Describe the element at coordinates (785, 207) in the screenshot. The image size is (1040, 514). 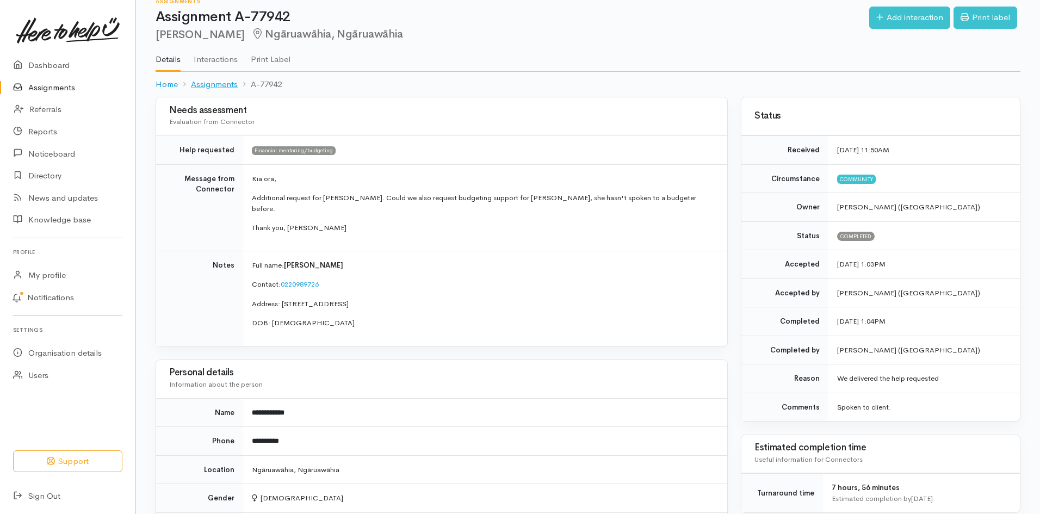
I see `td: Owner` at that location.